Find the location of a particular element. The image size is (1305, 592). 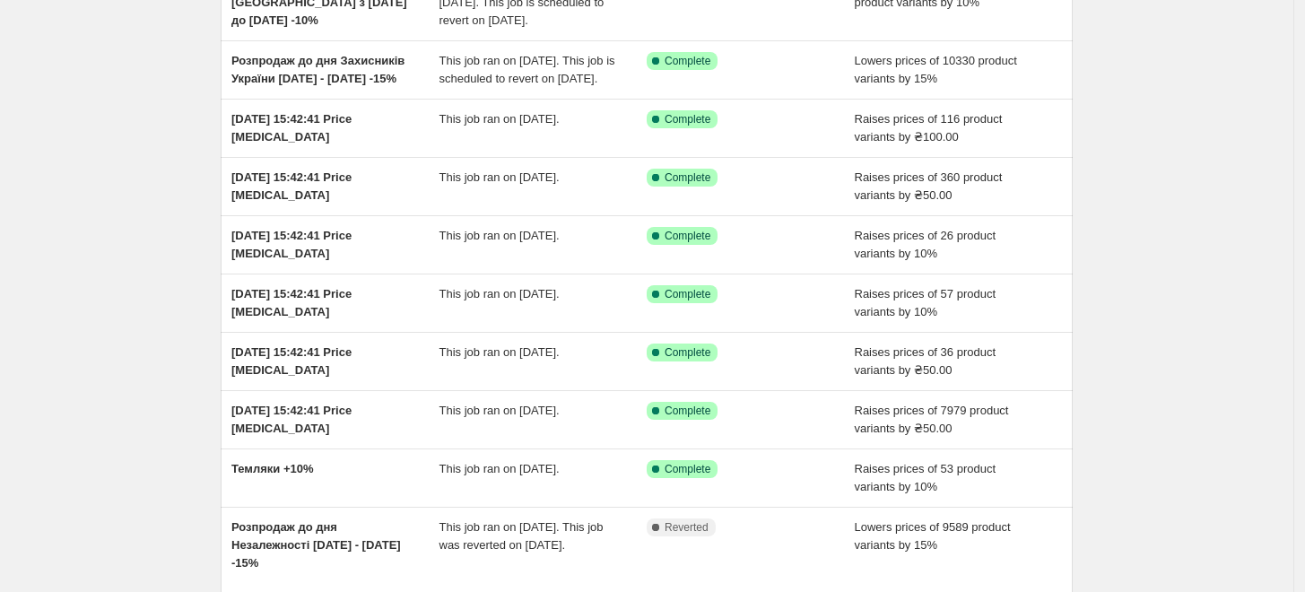

span: Raises prices of 7979 product variants by ₴50.00 is located at coordinates (932, 419).